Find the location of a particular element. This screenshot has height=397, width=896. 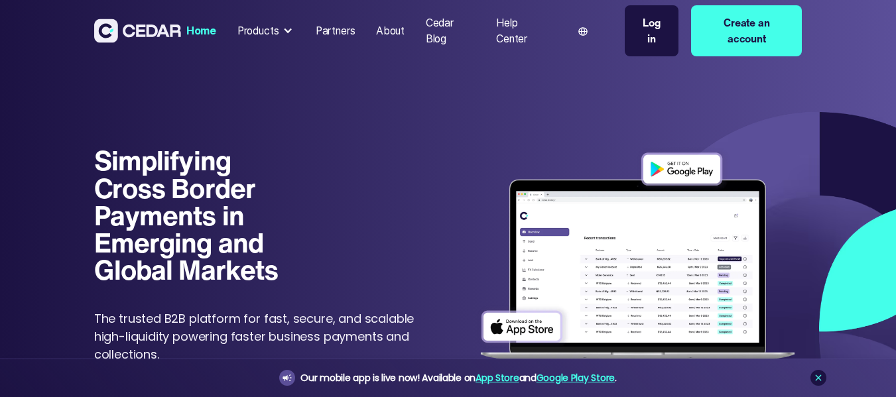

div: Help Center is located at coordinates (523, 31).